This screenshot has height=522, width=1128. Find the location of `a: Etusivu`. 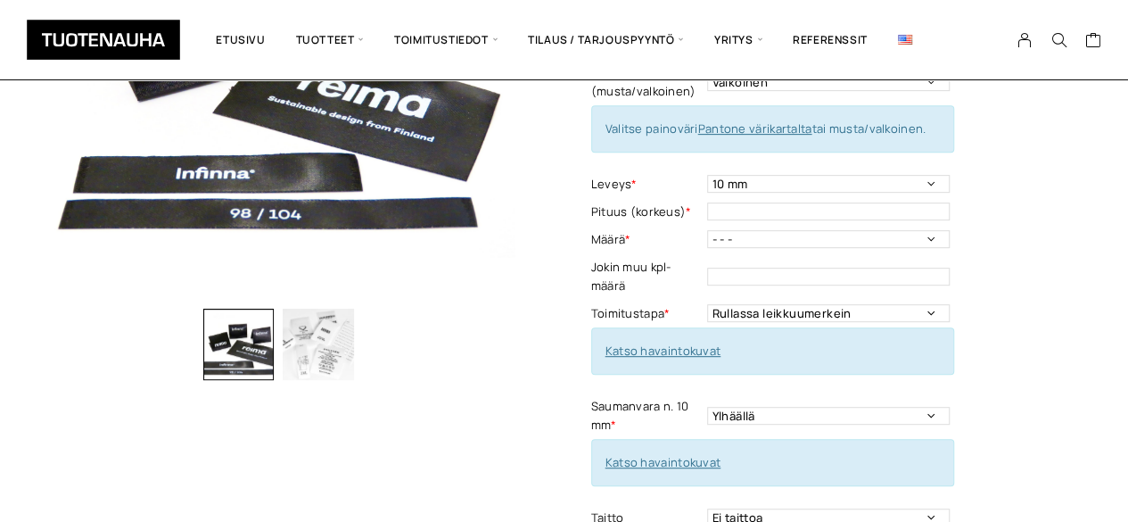

a: Etusivu is located at coordinates (240, 39).